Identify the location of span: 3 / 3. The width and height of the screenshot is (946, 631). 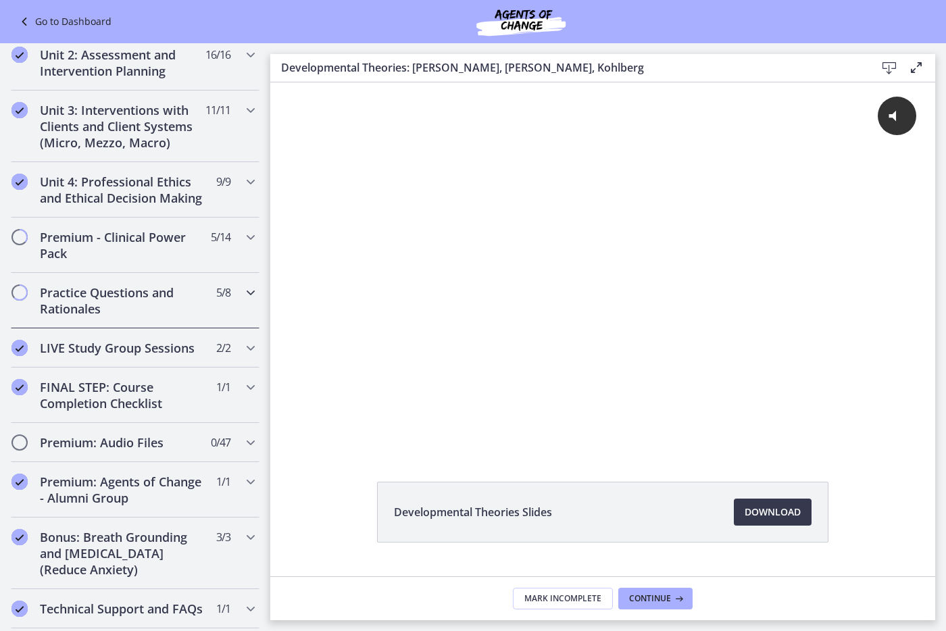
(223, 537).